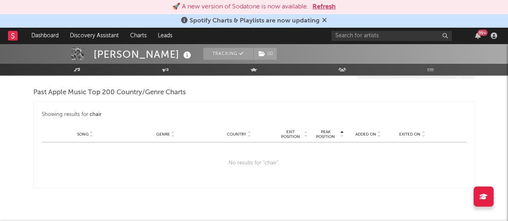 This screenshot has width=508, height=221. What do you see at coordinates (163, 134) in the screenshot?
I see `span: Genre` at bounding box center [163, 134].